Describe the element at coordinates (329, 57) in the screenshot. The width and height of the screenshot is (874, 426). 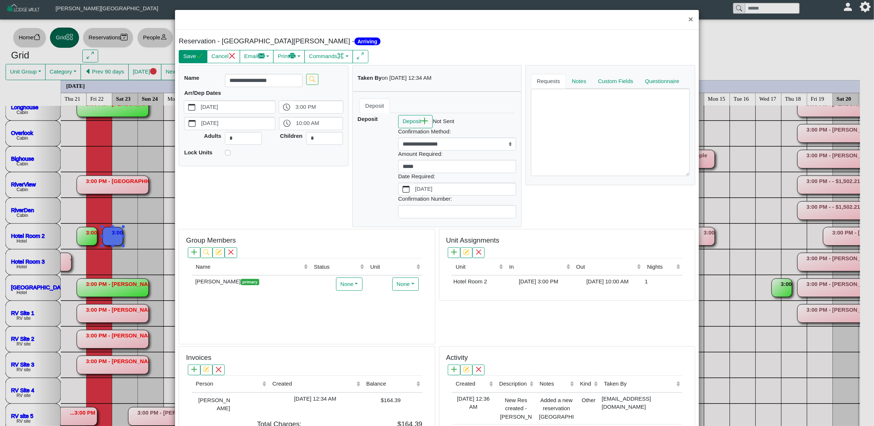
I see `button: Commandscommand` at that location.